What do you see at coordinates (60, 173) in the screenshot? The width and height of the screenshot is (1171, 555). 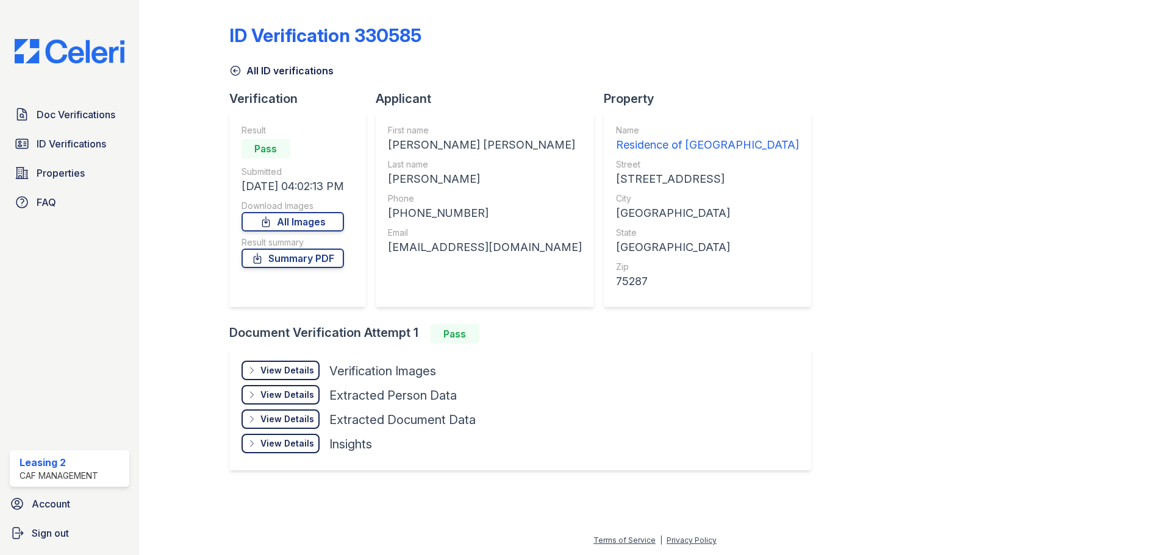 I see `span: Properties` at bounding box center [60, 173].